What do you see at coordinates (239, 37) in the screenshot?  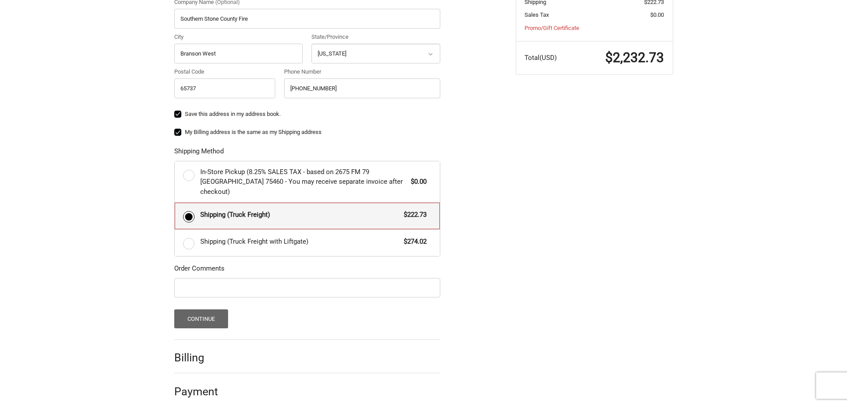 I see `label: City` at bounding box center [239, 37].